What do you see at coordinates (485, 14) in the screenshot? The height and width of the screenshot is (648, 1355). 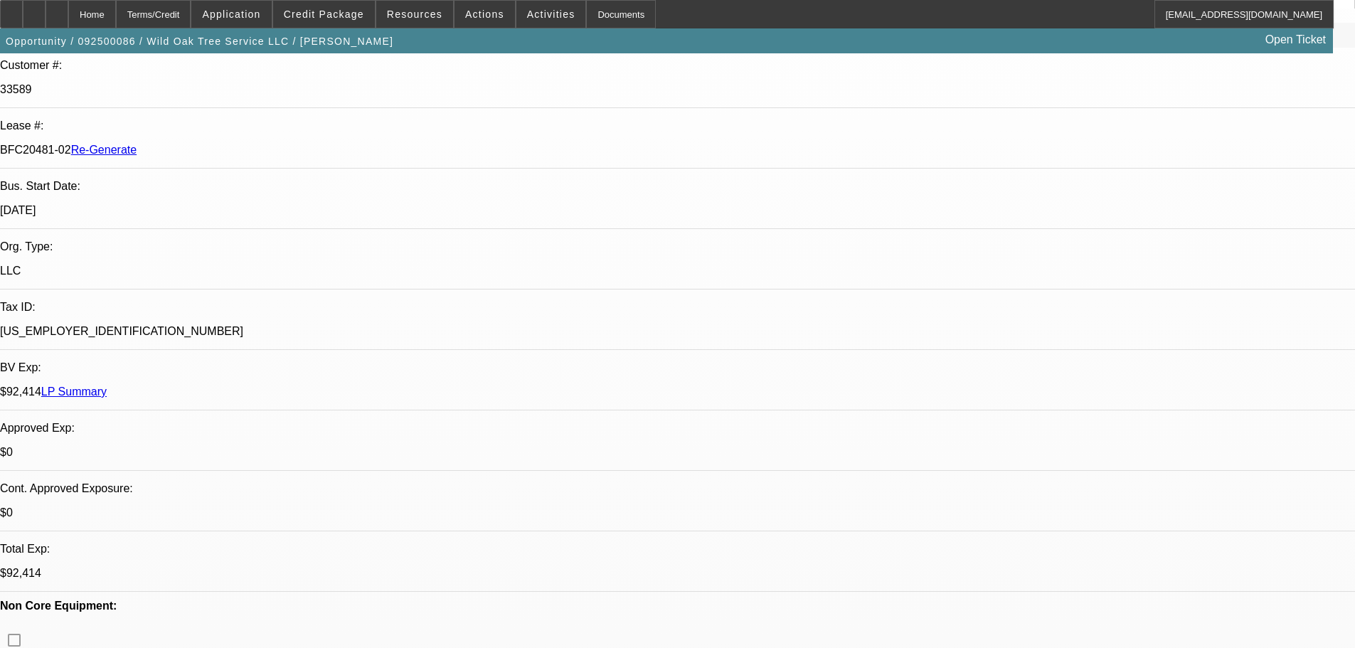 I see `span: Actions` at bounding box center [485, 14].